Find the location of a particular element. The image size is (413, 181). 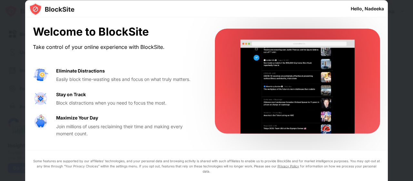

div: Easily block time-wasting sites and focus on what truly matters. is located at coordinates (128, 79).